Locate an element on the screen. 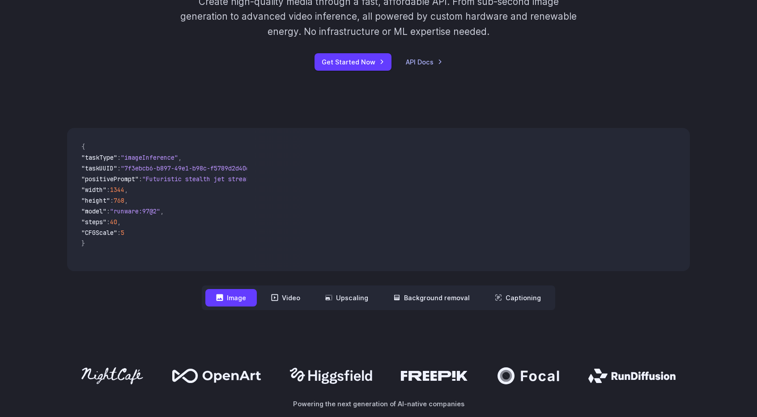 The image size is (757, 417). span: "width" is located at coordinates (94, 190).